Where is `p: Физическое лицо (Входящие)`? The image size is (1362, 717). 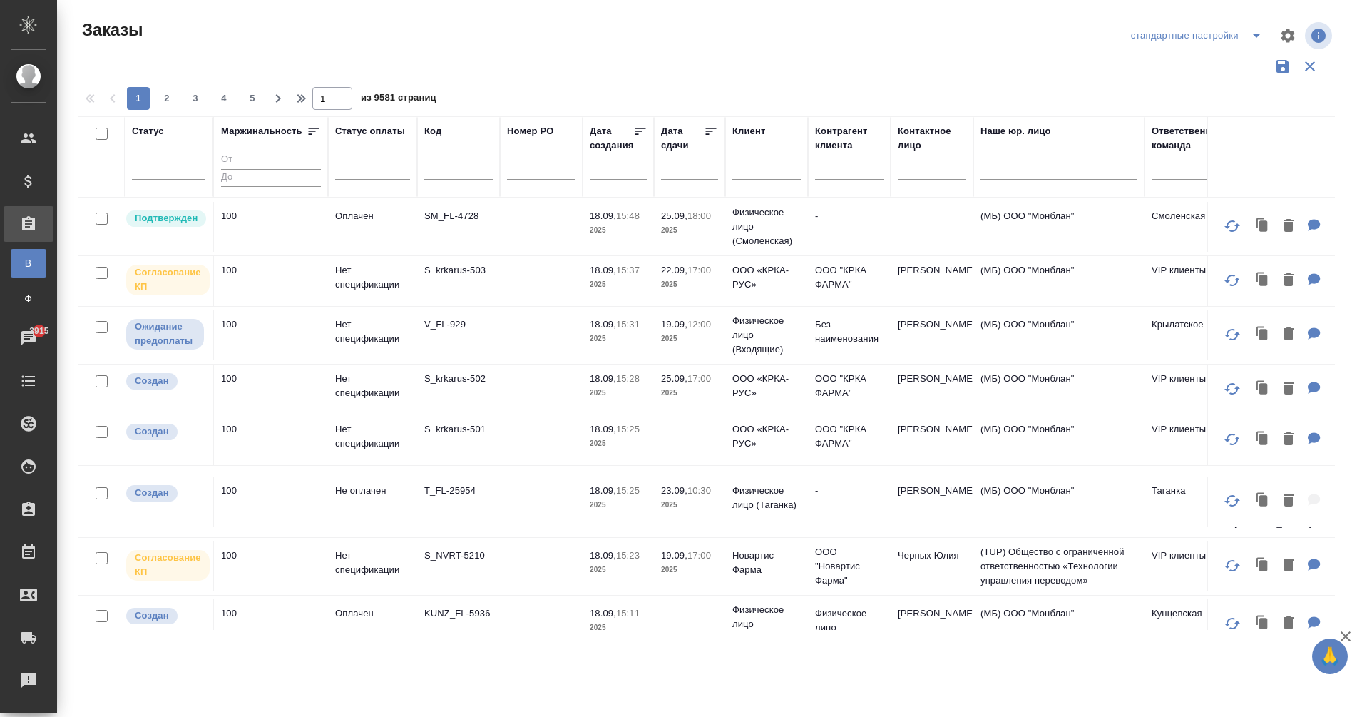
p: Физическое лицо (Входящие) is located at coordinates (767, 335).